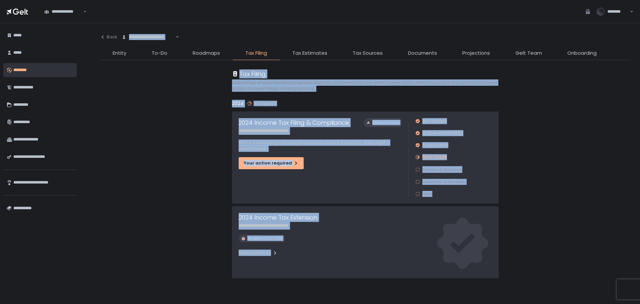 This screenshot has width=640, height=304. What do you see at coordinates (434, 121) in the screenshot?
I see `span: Get Started` at bounding box center [434, 121].